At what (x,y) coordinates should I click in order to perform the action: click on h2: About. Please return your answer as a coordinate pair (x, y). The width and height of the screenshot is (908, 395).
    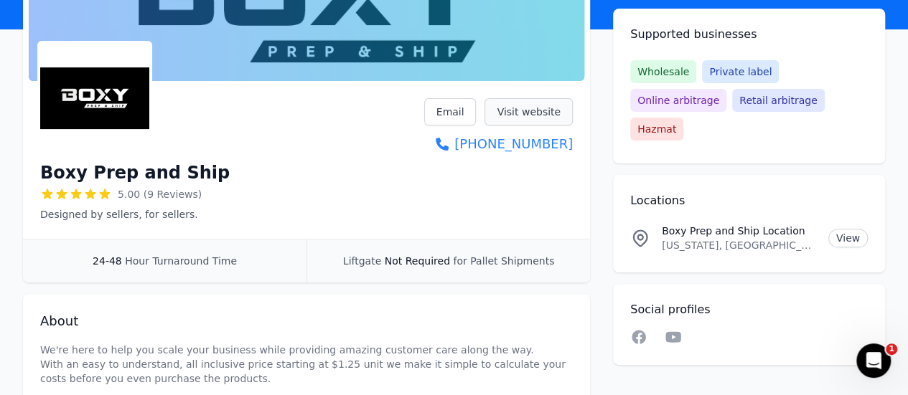
    Looking at the image, I should click on (306, 321).